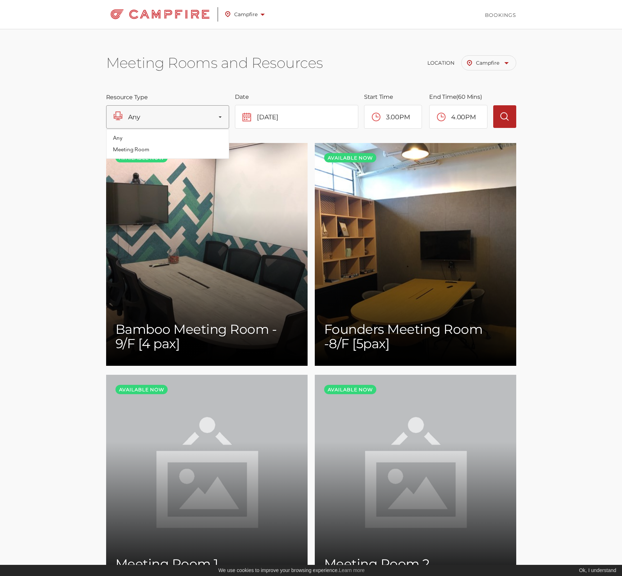 This screenshot has height=576, width=622. Describe the element at coordinates (160, 14) in the screenshot. I see `img: Campfire` at that location.